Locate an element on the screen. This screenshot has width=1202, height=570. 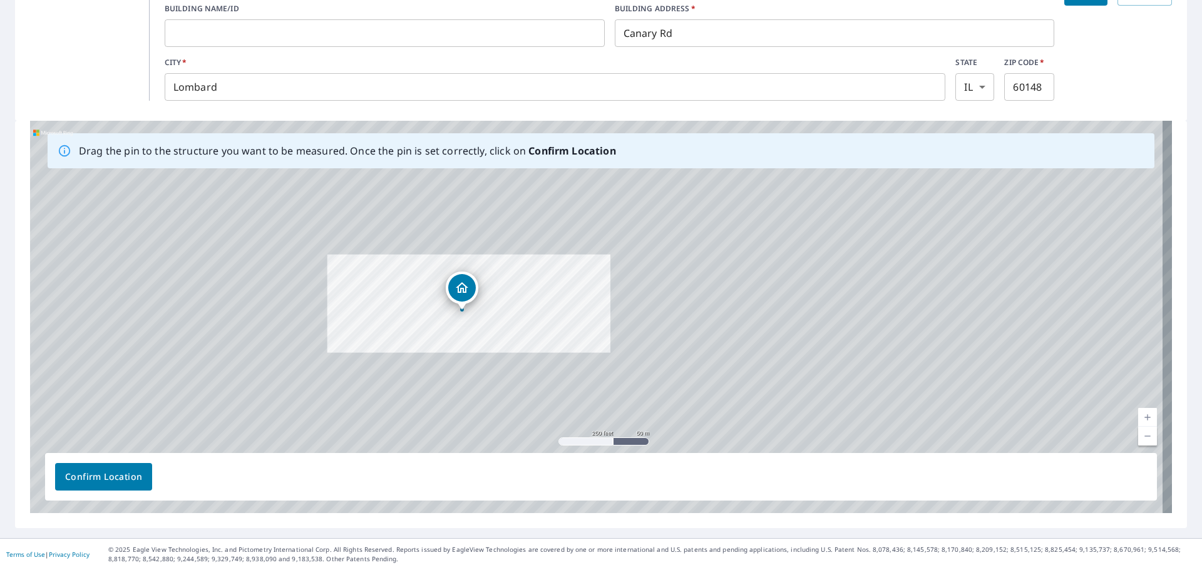
p: Drag the pin to the structure you want to be measured. Once the pin is set correctly, click on is located at coordinates (348, 151).